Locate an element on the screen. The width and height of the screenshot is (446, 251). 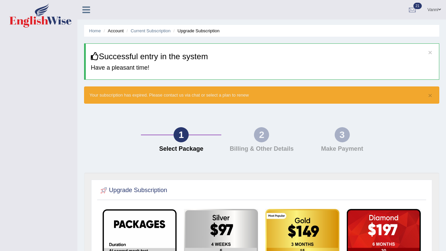
h4: Select Package is located at coordinates (181, 149).